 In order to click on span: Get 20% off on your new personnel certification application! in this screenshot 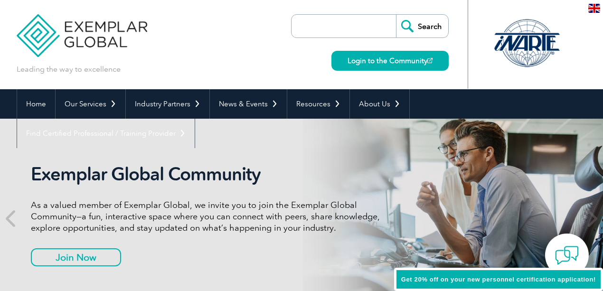, I will do `click(499, 279)`.